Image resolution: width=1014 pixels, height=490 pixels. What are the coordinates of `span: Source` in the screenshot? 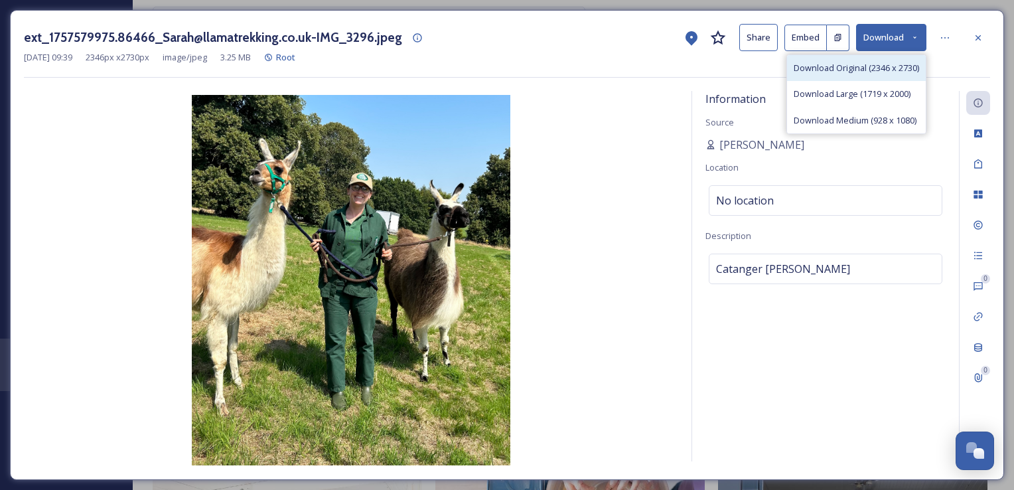 It's located at (719, 122).